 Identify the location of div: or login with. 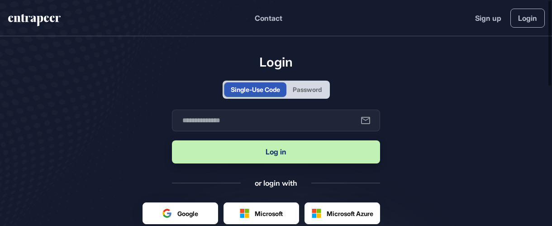
(276, 183).